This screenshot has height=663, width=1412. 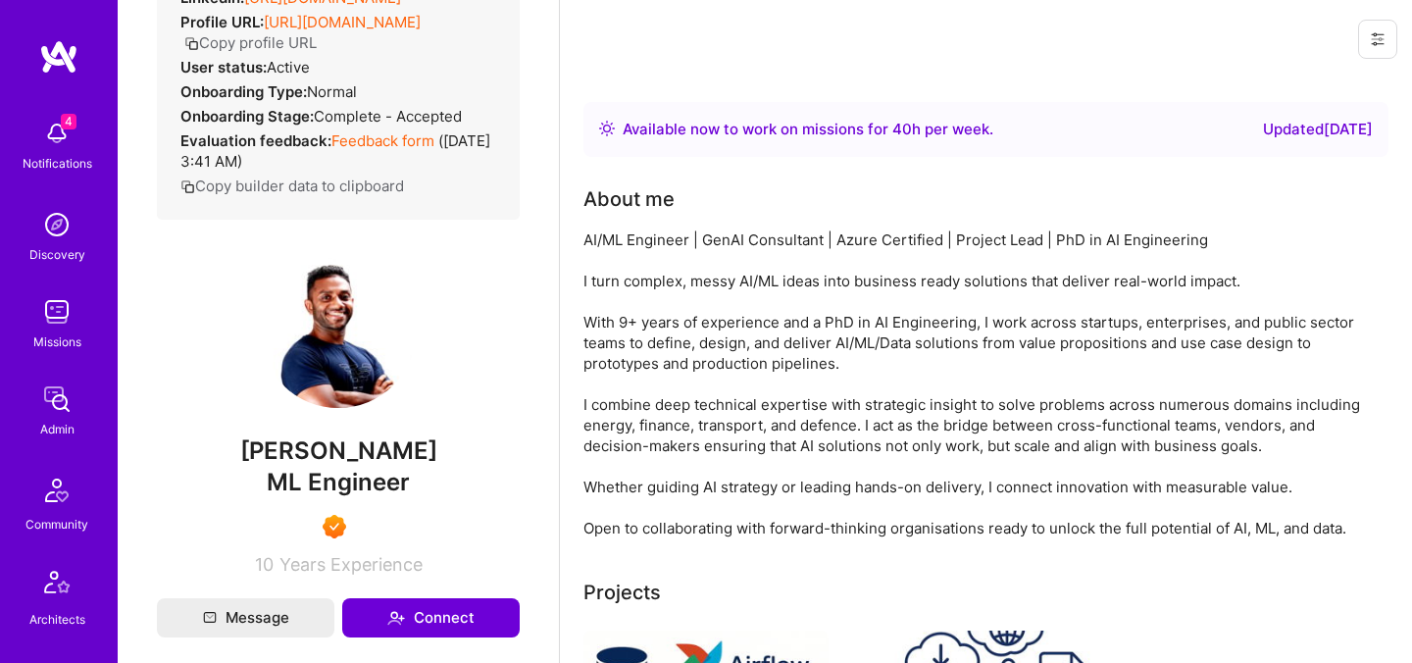 What do you see at coordinates (57, 312) in the screenshot?
I see `img: teamwork` at bounding box center [57, 312].